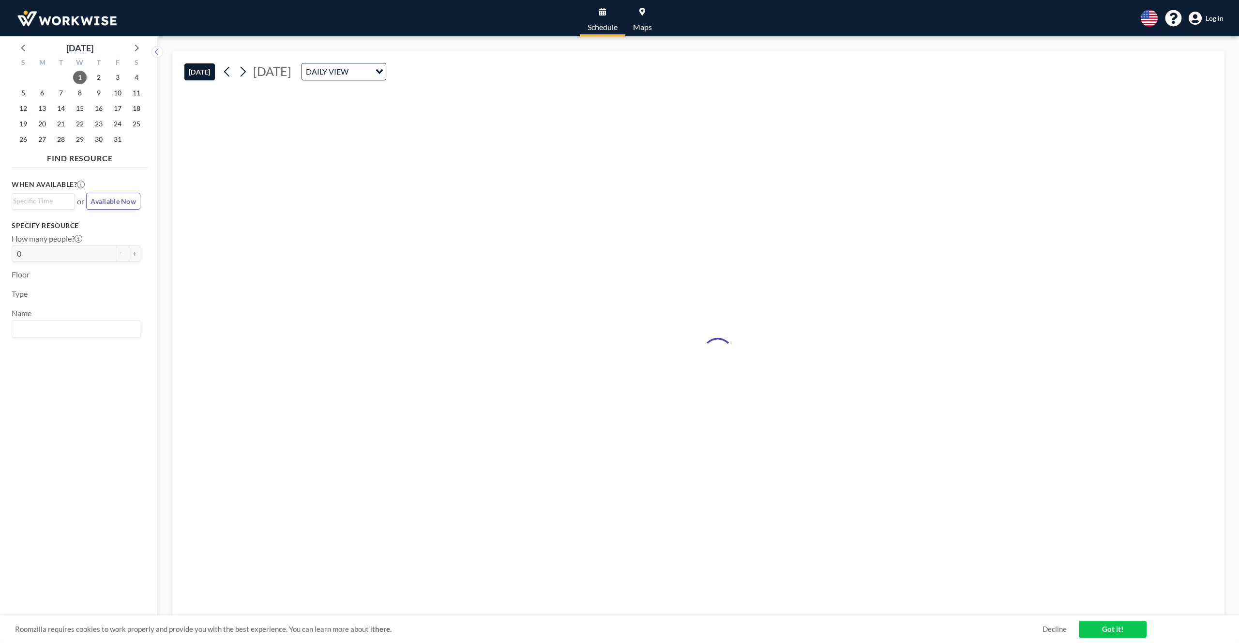 The width and height of the screenshot is (1239, 643). I want to click on span: Thursday, October 30, 2025, so click(99, 139).